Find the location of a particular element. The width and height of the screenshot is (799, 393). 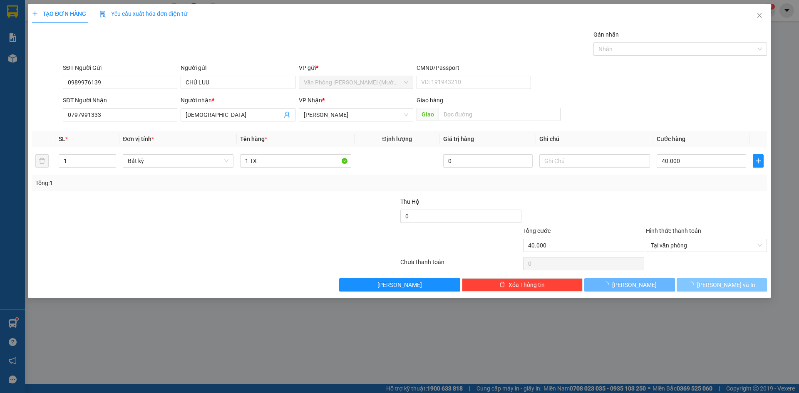

button: Close is located at coordinates (759, 16).